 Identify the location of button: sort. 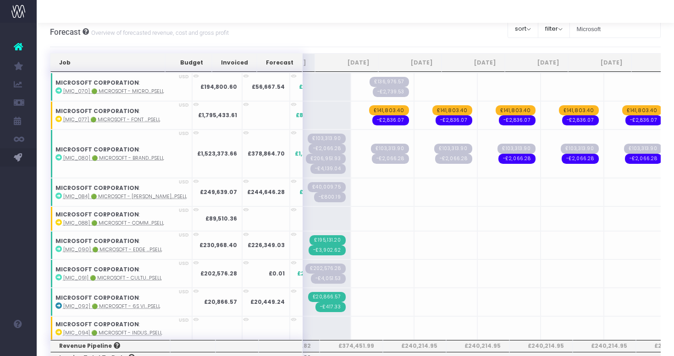
(522, 29).